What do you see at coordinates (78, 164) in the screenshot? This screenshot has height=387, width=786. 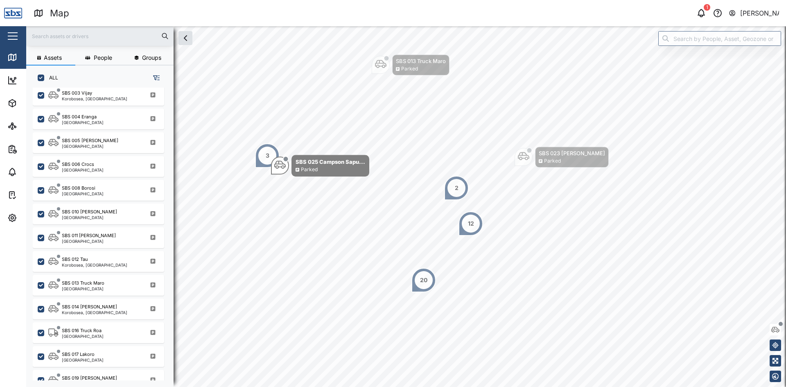 I see `div: SBS 006 Crocs` at bounding box center [78, 164].